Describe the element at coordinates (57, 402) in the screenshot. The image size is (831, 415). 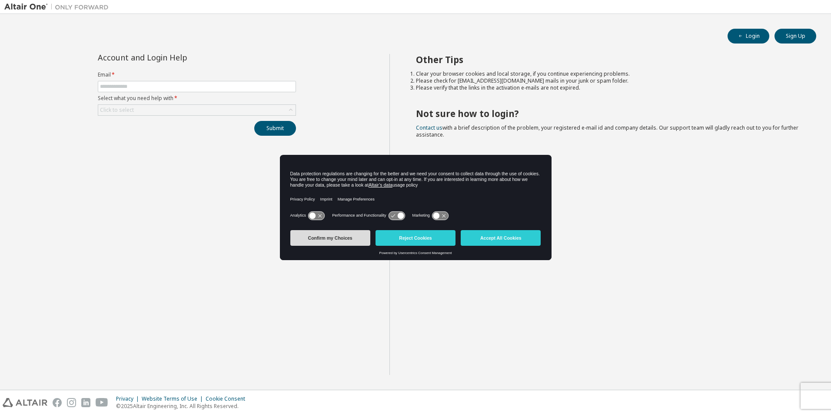
I see `img: facebook.svg` at that location.